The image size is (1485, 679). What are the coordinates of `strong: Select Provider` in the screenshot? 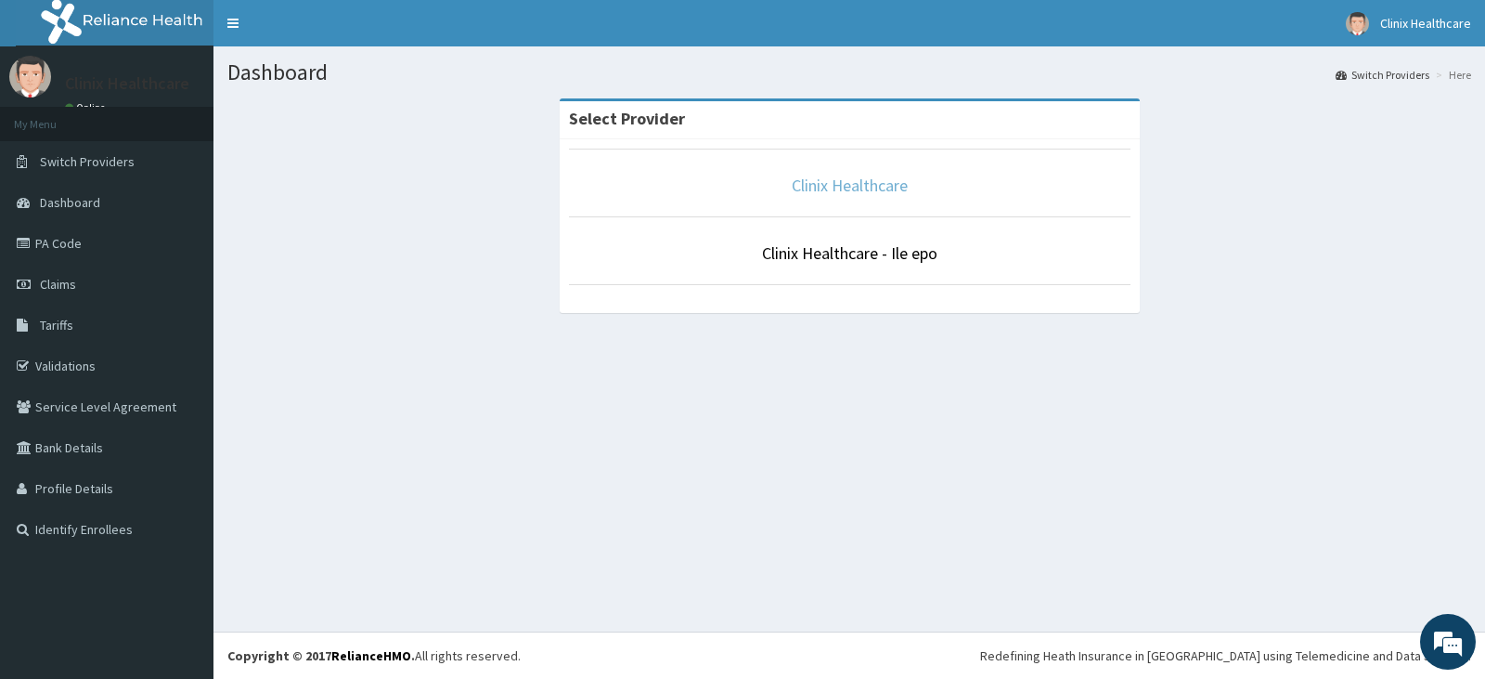 It's located at (627, 118).